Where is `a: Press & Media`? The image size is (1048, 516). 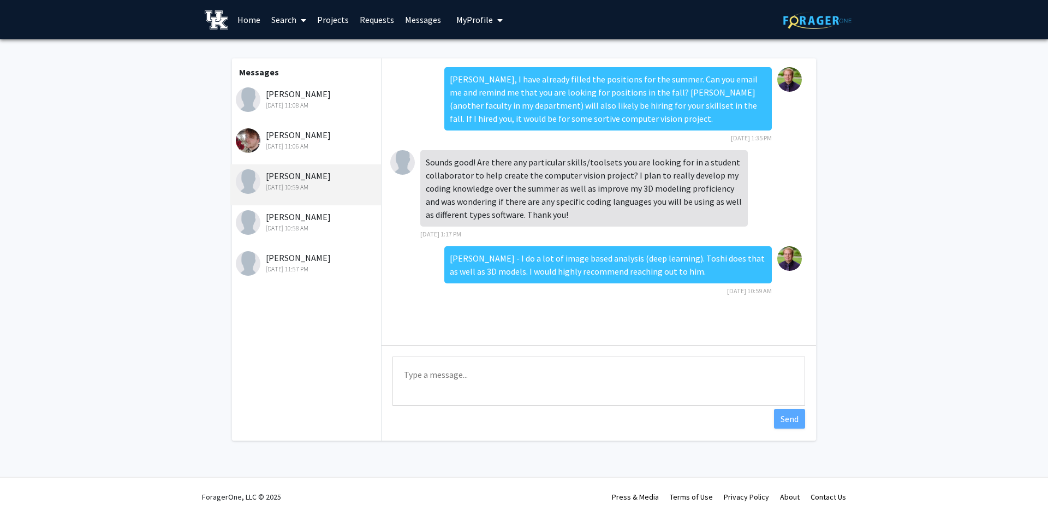
a: Press & Media is located at coordinates (635, 497).